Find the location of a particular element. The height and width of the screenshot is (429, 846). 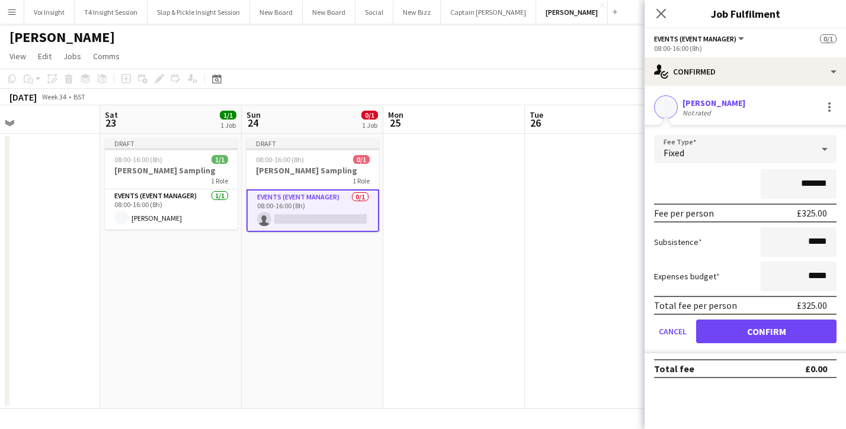

button: Confirm is located at coordinates (766, 332).